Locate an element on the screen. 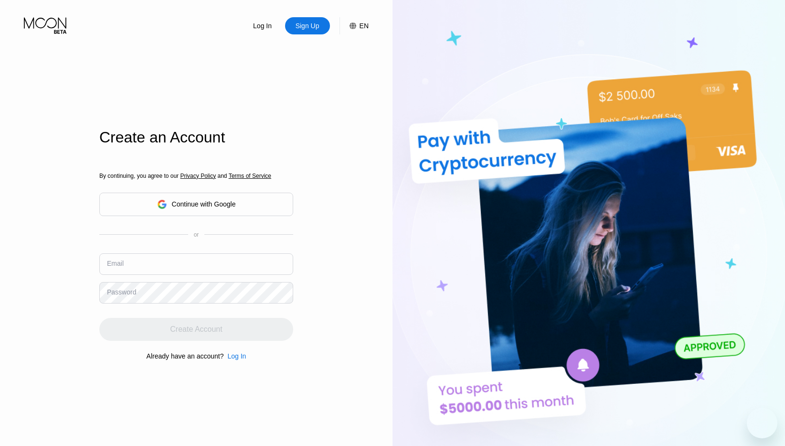 The width and height of the screenshot is (785, 446). div: Email is located at coordinates (115, 263).